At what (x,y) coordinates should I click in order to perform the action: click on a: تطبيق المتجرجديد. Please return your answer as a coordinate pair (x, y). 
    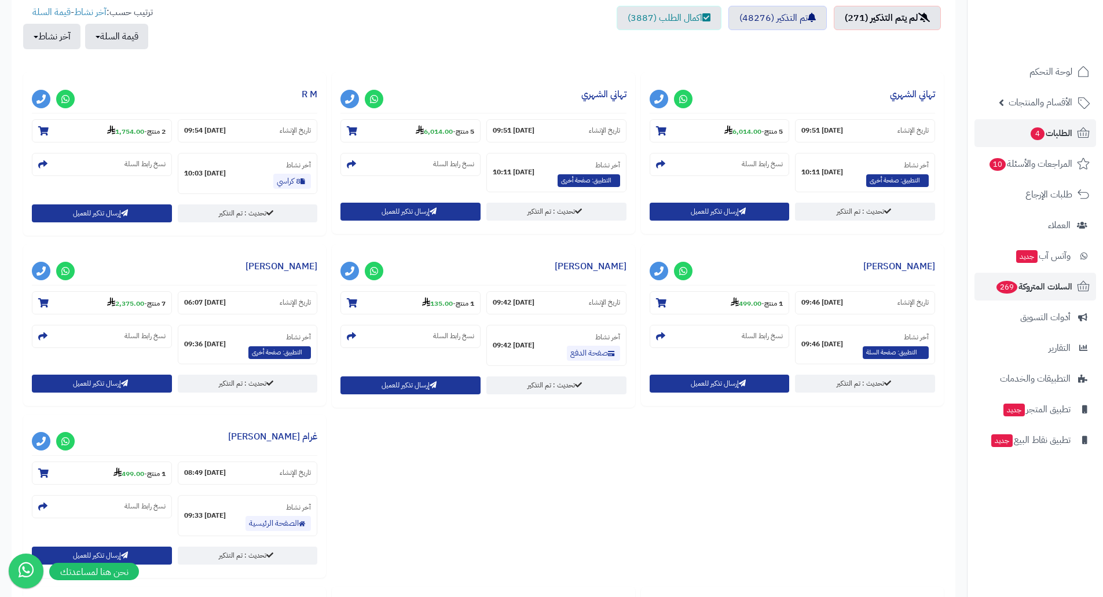
    Looking at the image, I should click on (1035, 409).